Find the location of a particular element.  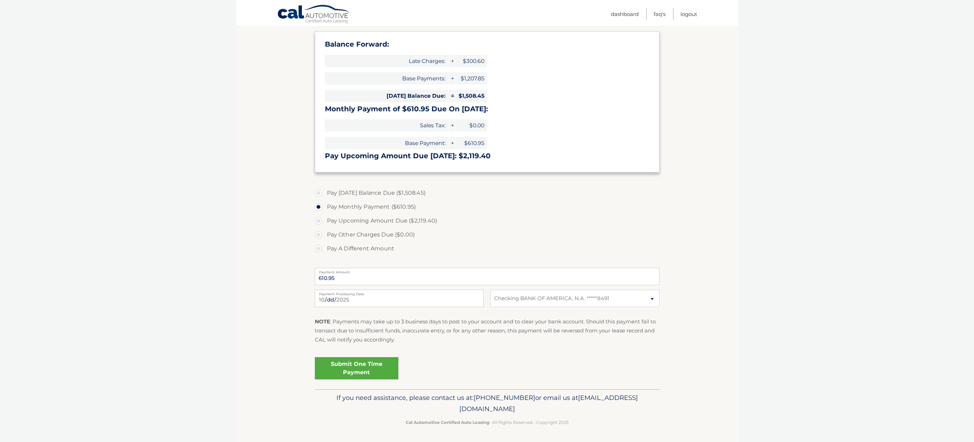

strong: NOTE is located at coordinates (322, 322).